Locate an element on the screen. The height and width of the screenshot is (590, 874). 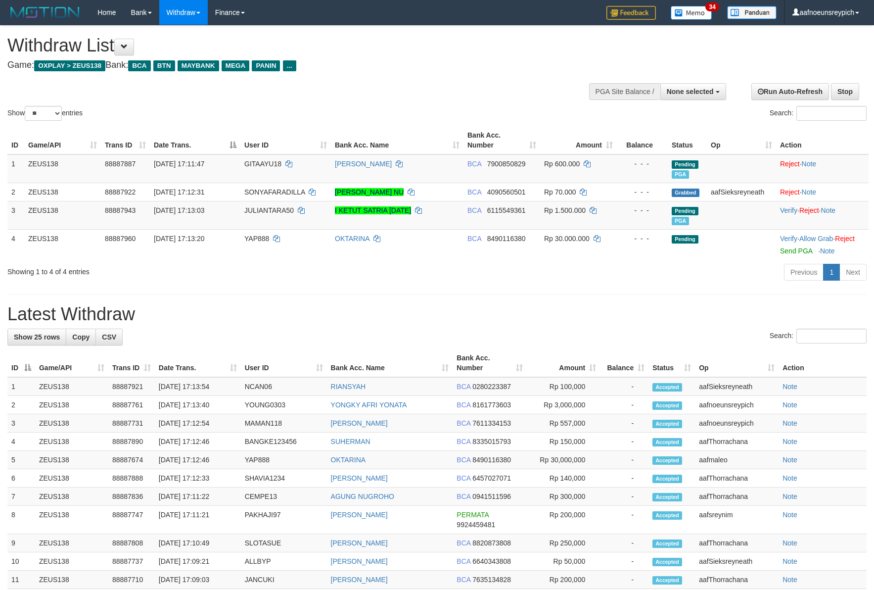
td: 88887737 is located at coordinates (132, 561).